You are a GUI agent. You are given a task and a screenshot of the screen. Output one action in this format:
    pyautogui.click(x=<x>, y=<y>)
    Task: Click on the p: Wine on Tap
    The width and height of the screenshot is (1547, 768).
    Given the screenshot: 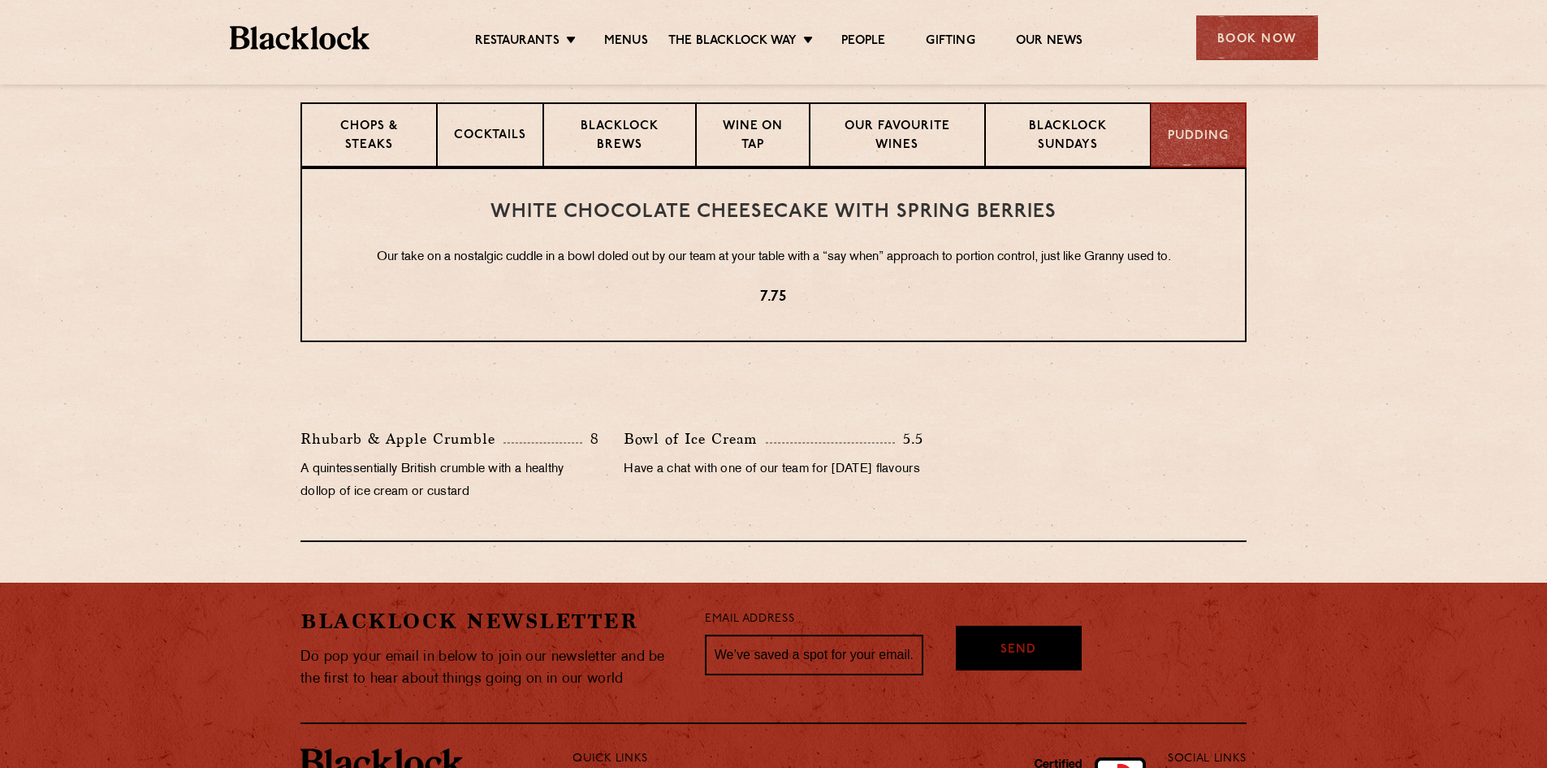 What is the action you would take?
    pyautogui.click(x=753, y=136)
    